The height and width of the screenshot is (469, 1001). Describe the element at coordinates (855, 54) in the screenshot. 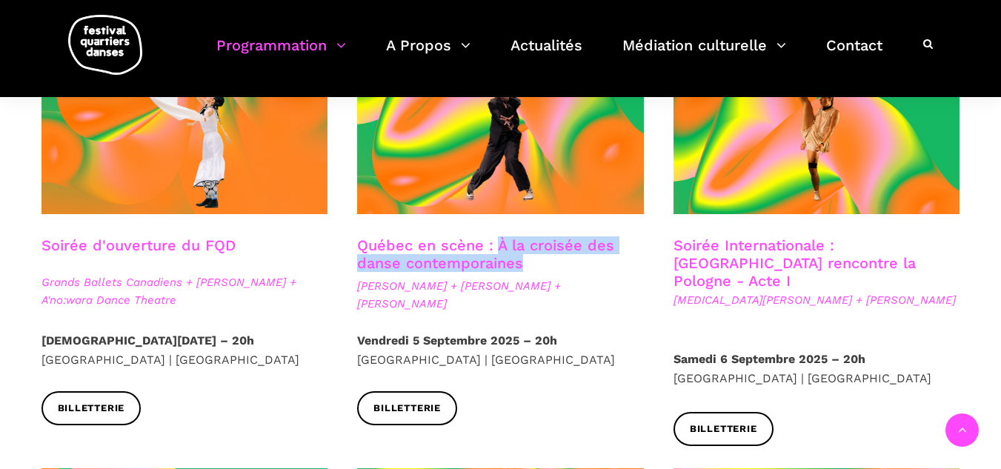

I see `a: Contact` at that location.